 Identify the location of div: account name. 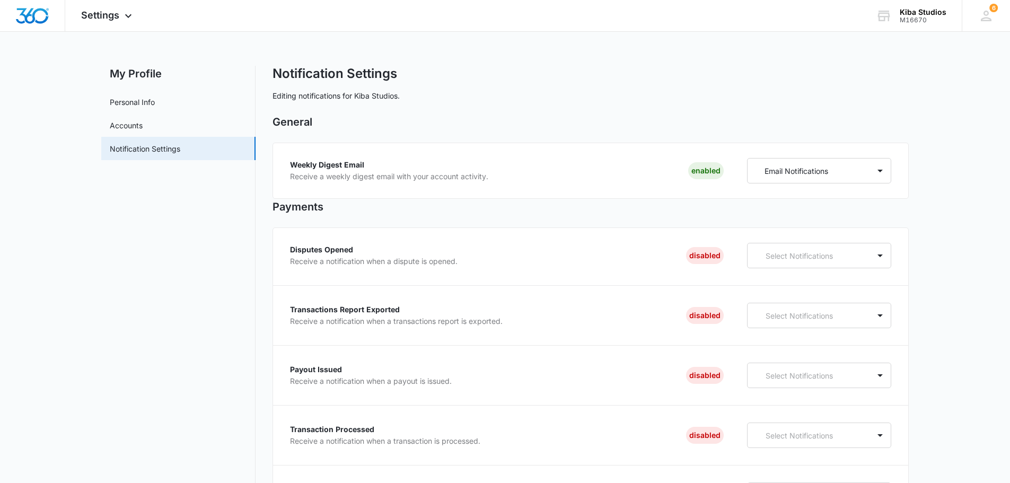
(923, 12).